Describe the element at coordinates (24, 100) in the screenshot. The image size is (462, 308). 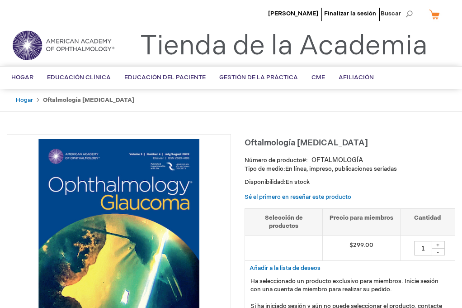
I see `a: Hogar` at that location.